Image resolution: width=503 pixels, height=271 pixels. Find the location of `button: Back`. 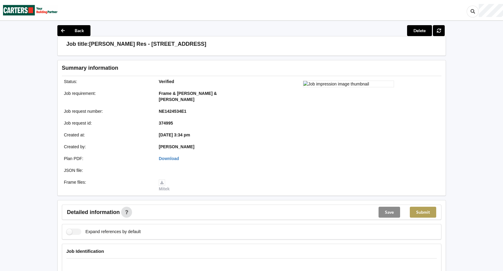

button: Back is located at coordinates (74, 31).